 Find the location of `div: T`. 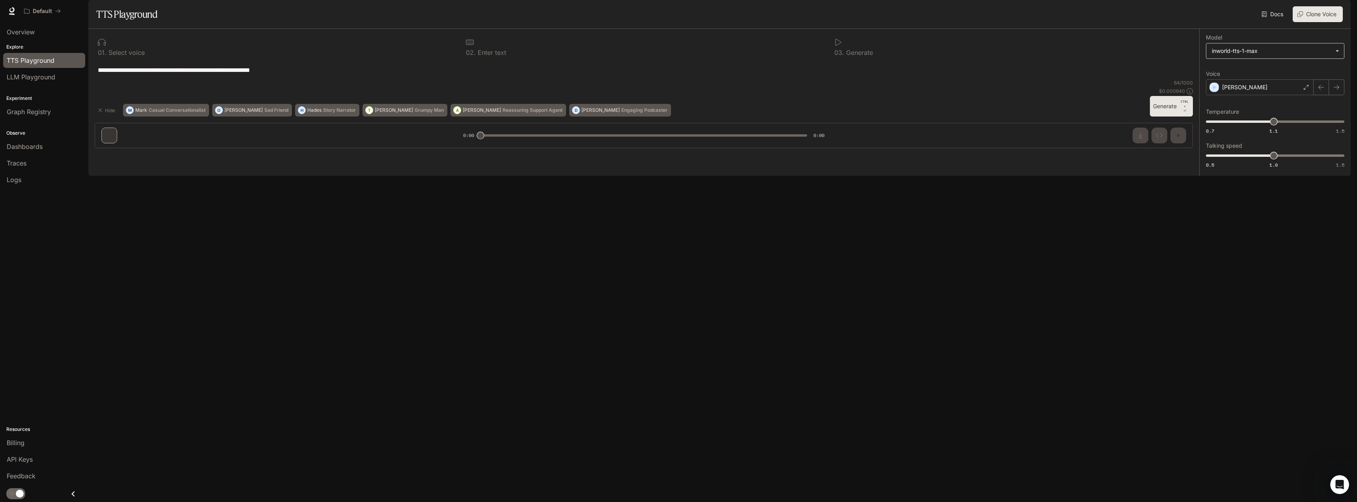

div: T is located at coordinates (369, 110).